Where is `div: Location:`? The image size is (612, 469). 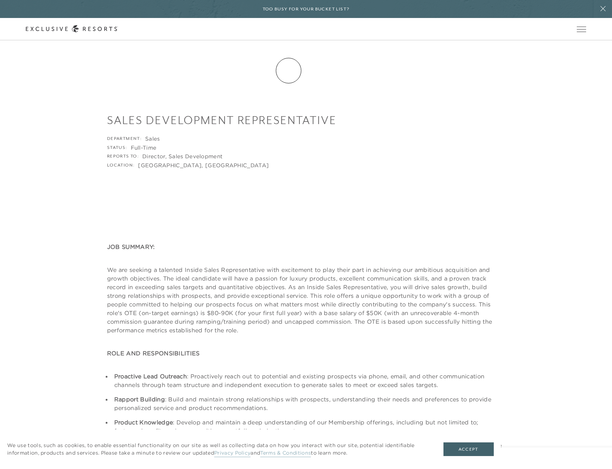
div: Location: is located at coordinates (121, 165).